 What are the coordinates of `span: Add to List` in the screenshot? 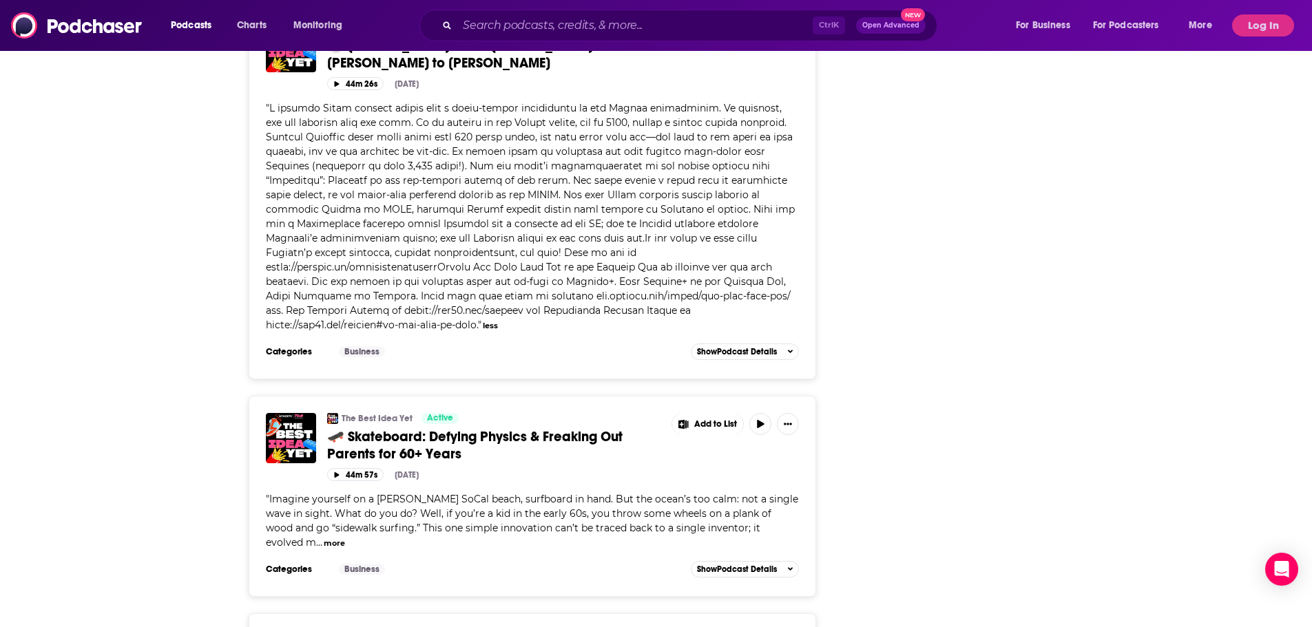 It's located at (715, 424).